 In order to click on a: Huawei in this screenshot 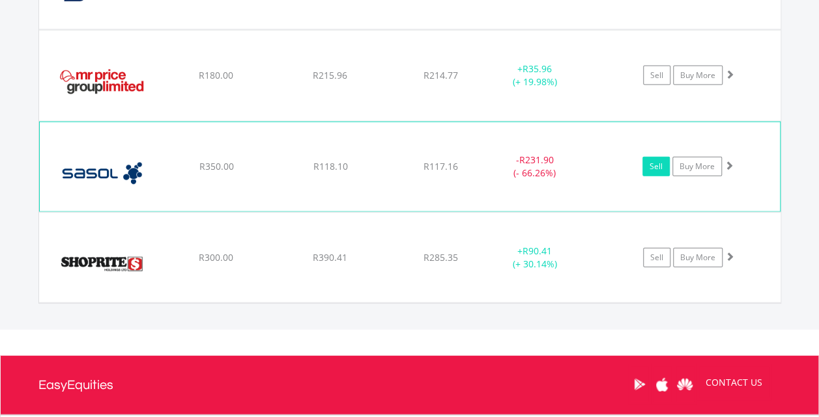, I will do `click(684, 385)`.